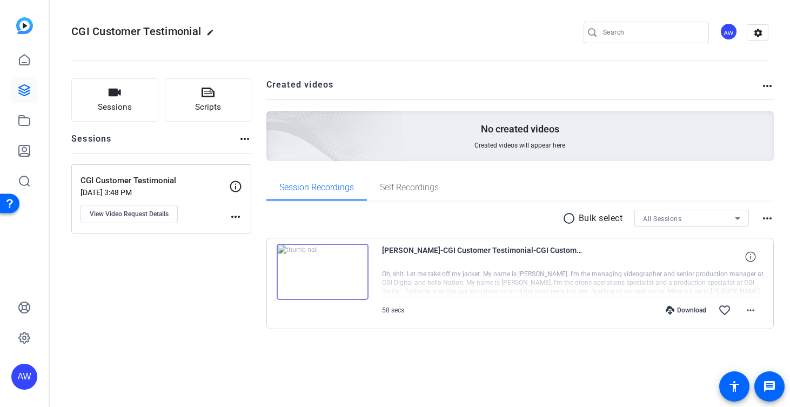 The height and width of the screenshot is (407, 790). What do you see at coordinates (129, 214) in the screenshot?
I see `span: View Video Request Details` at bounding box center [129, 214].